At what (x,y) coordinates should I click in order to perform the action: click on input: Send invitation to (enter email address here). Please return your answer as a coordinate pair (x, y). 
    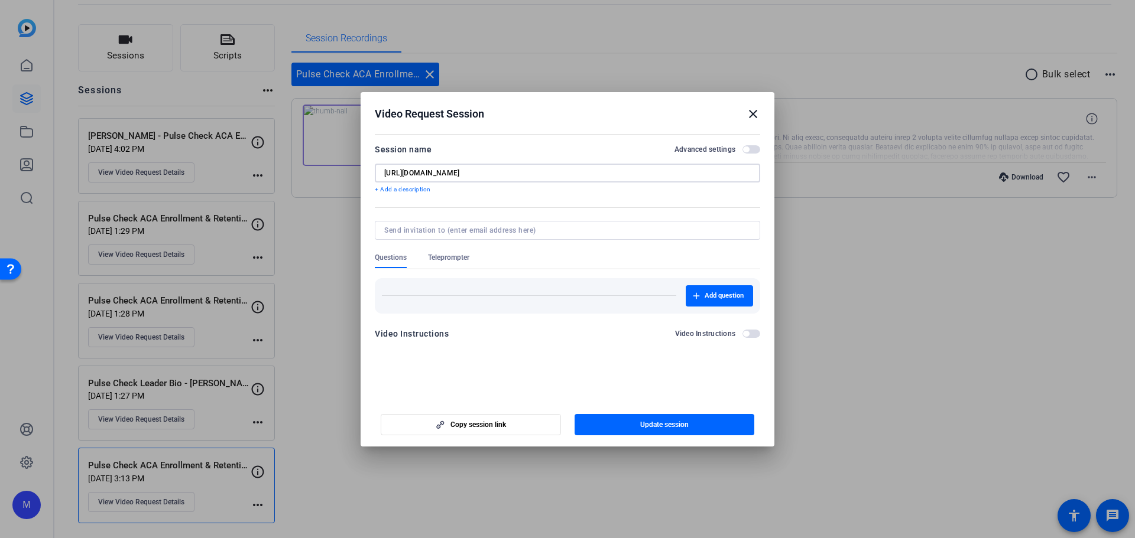
    Looking at the image, I should click on (565, 231).